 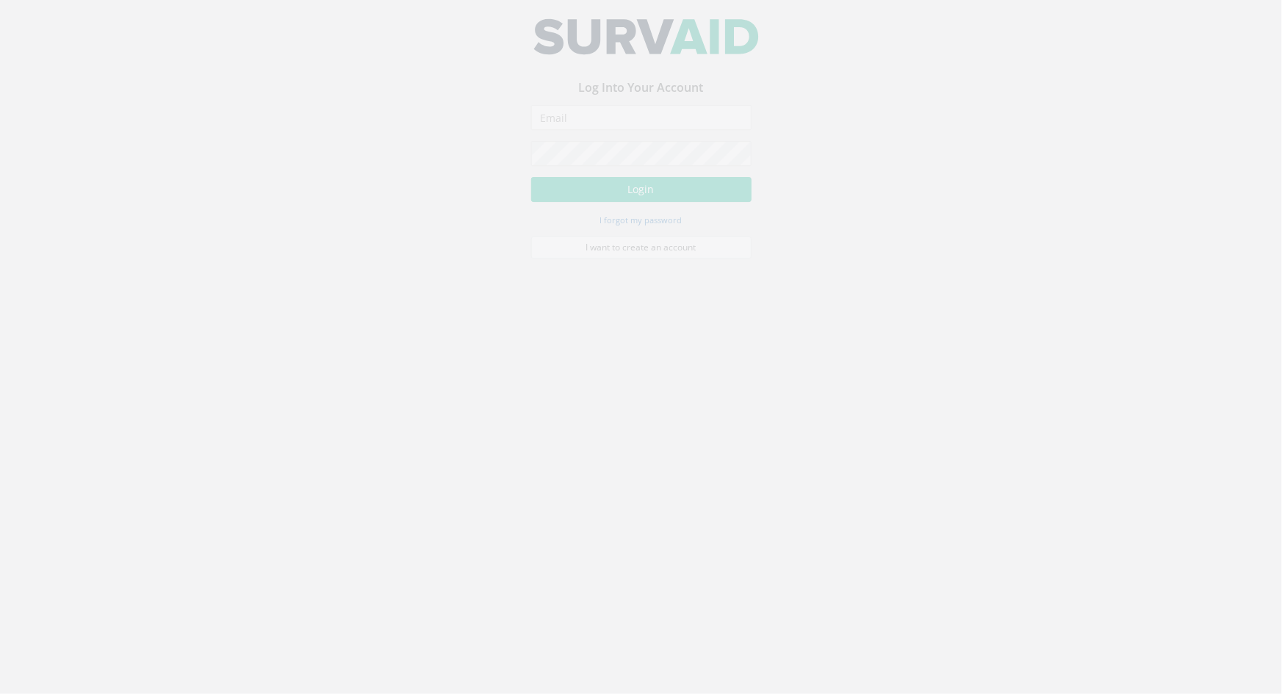 I want to click on a: I forgot my password, so click(x=641, y=231).